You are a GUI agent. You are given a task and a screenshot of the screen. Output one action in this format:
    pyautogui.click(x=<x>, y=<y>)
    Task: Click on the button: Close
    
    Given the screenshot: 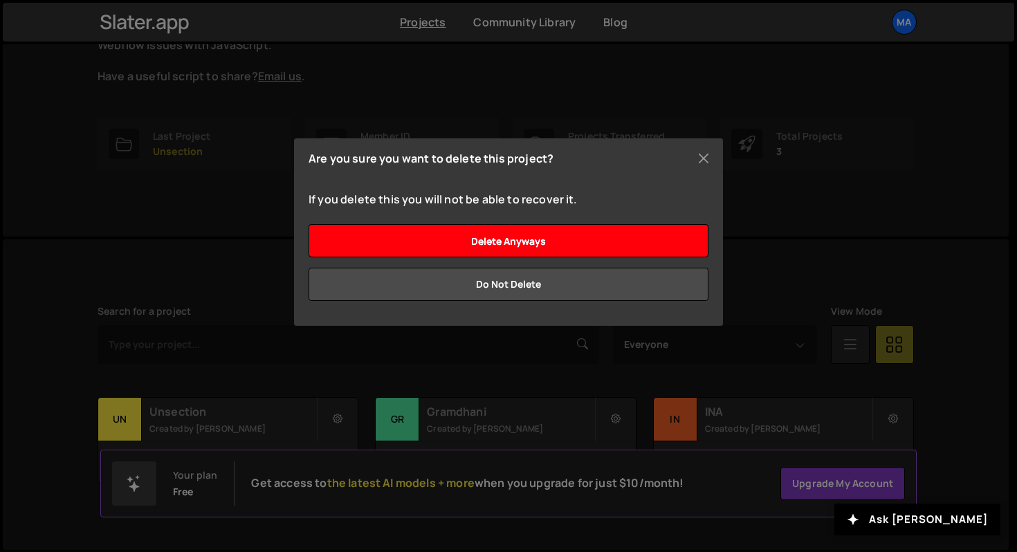 What is the action you would take?
    pyautogui.click(x=704, y=158)
    